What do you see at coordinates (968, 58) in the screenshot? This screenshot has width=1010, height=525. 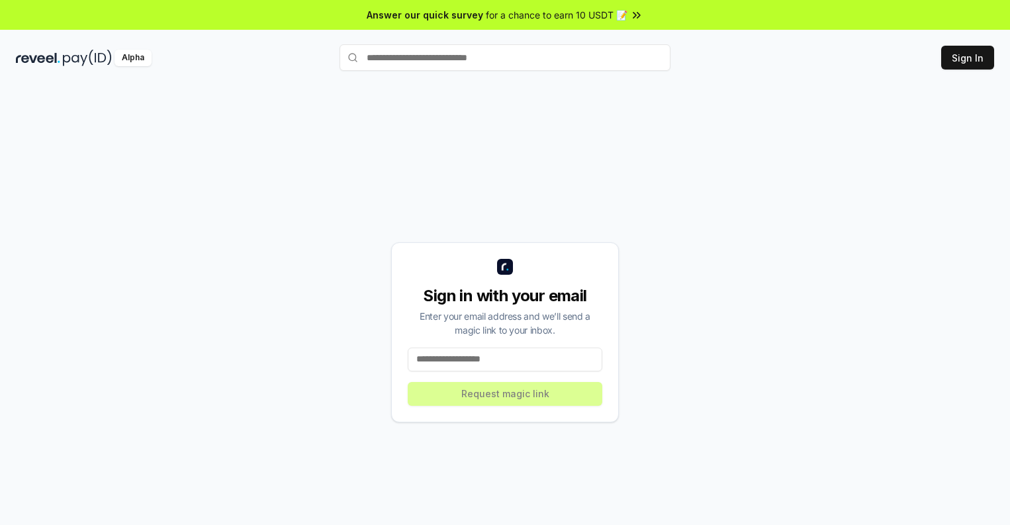 I see `button: Sign In` at bounding box center [968, 58].